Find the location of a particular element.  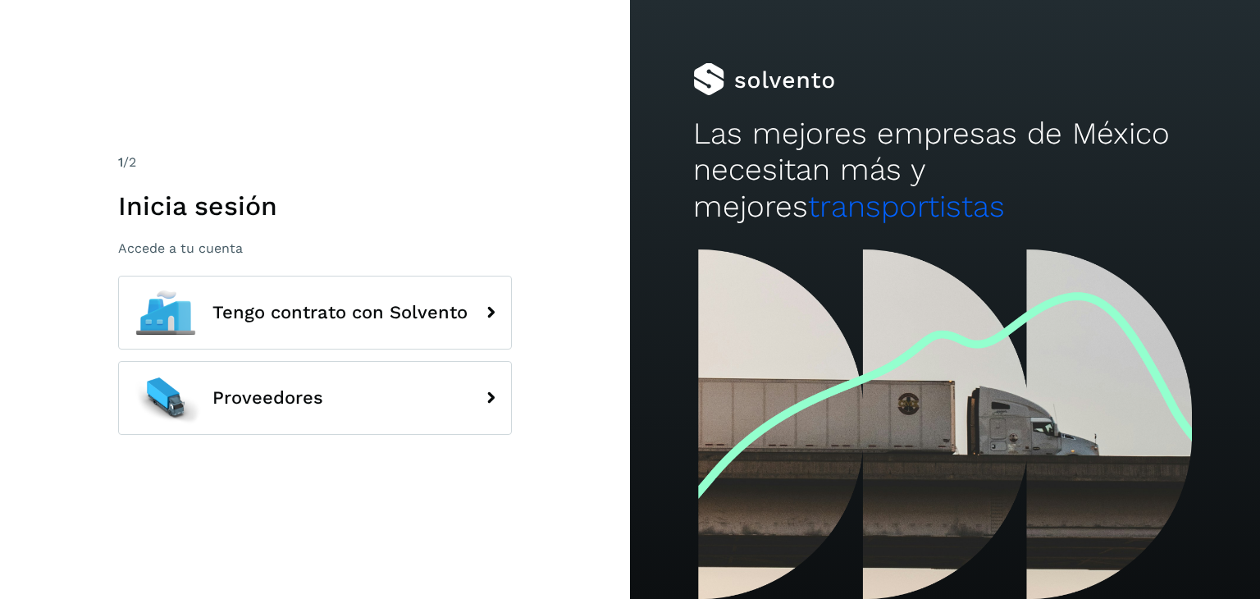

span: transportistas is located at coordinates (906, 206).